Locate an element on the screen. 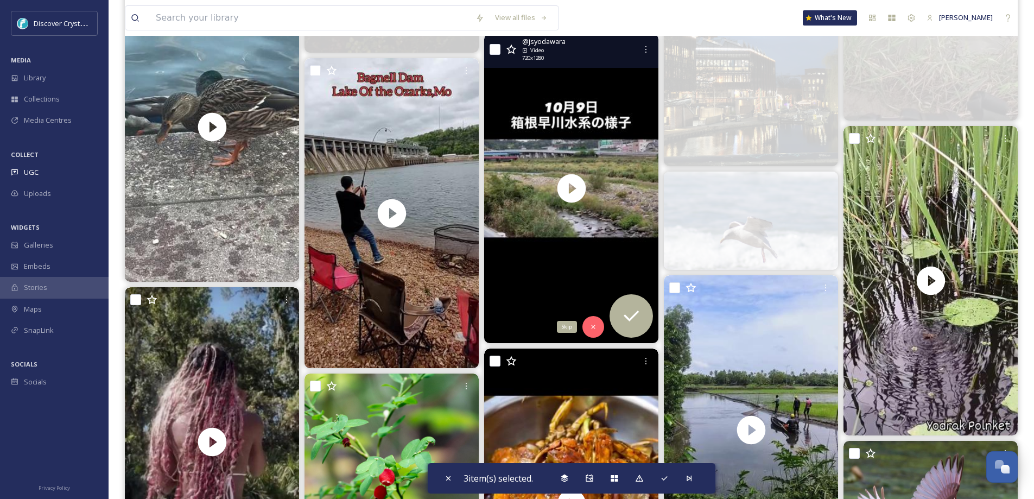  div: View all files is located at coordinates (521, 17).